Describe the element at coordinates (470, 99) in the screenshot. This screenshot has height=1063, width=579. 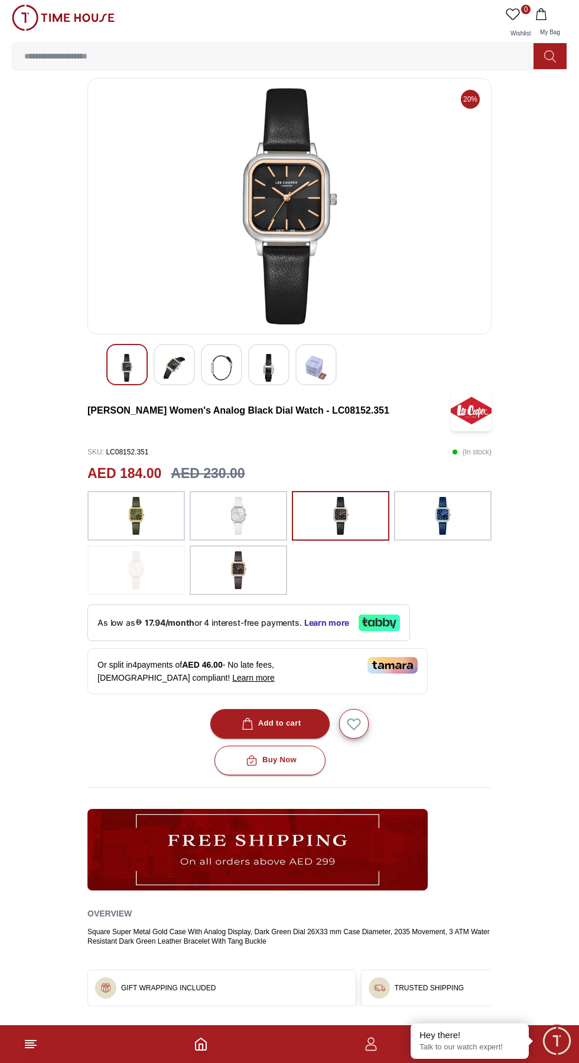
I see `span: 20%` at that location.